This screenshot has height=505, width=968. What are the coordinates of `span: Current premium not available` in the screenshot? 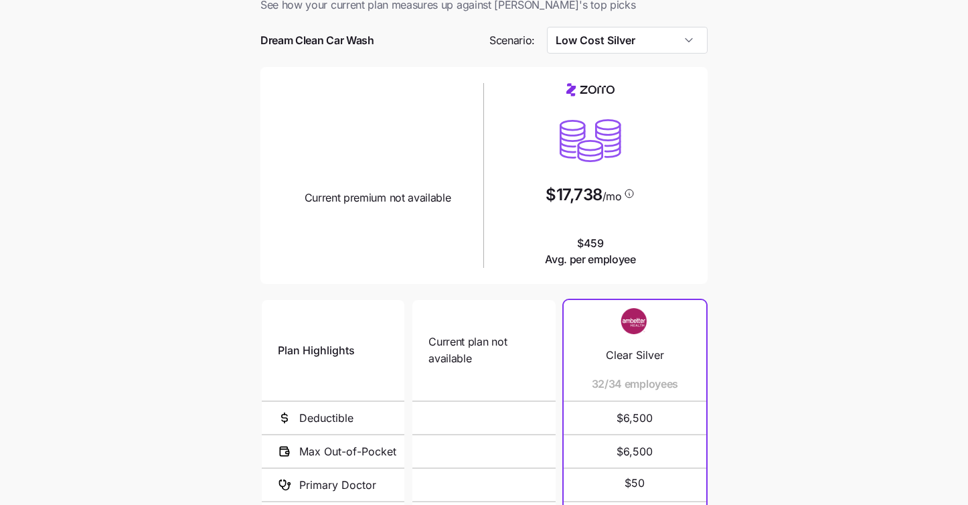 It's located at (378, 198).